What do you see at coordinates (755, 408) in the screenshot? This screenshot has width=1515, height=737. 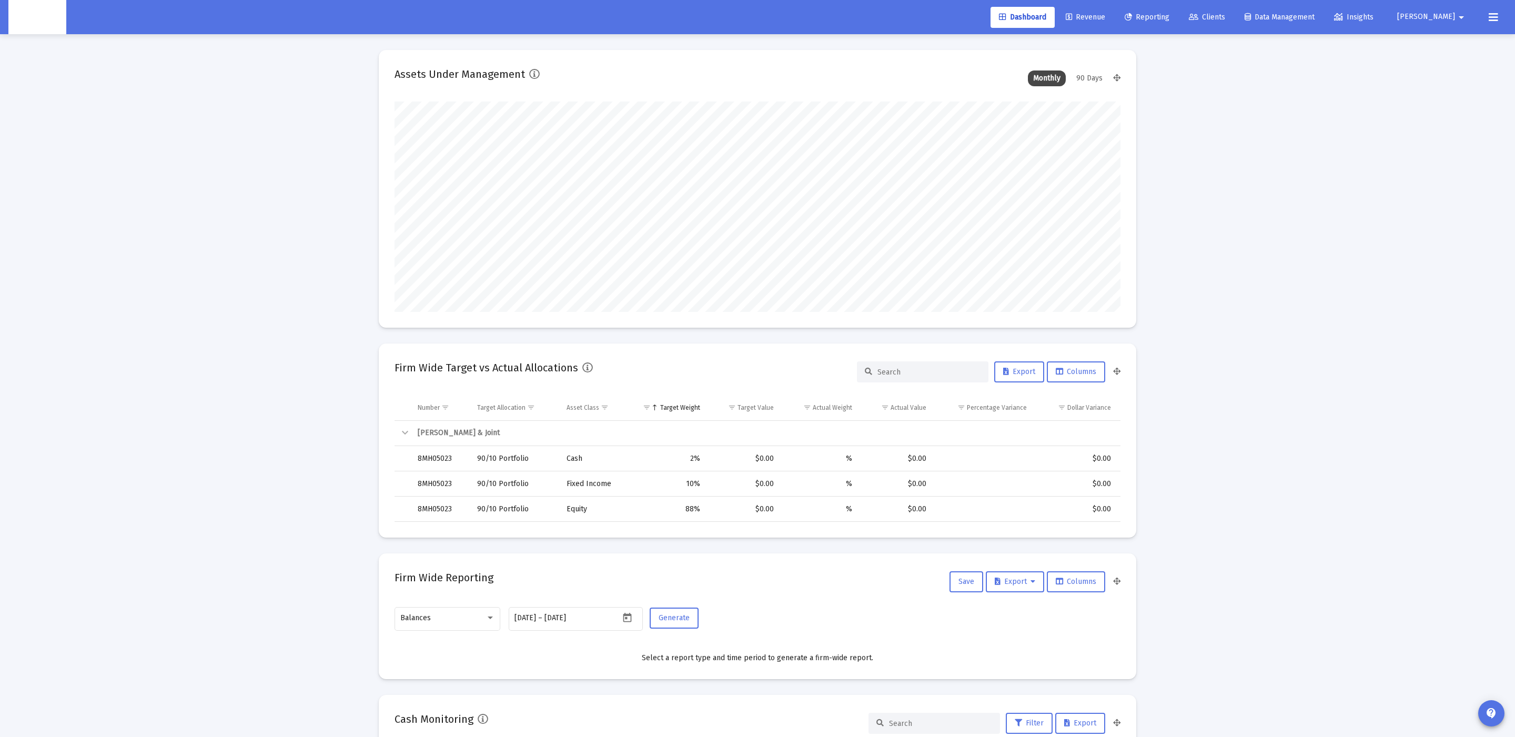 I see `div: Target Value` at bounding box center [755, 408].